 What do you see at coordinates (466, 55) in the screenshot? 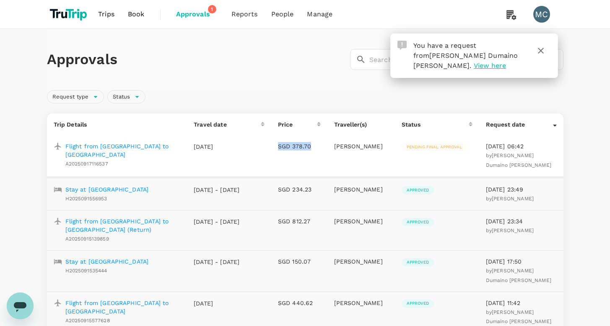
I see `span: You have a request from .` at bounding box center [466, 55].